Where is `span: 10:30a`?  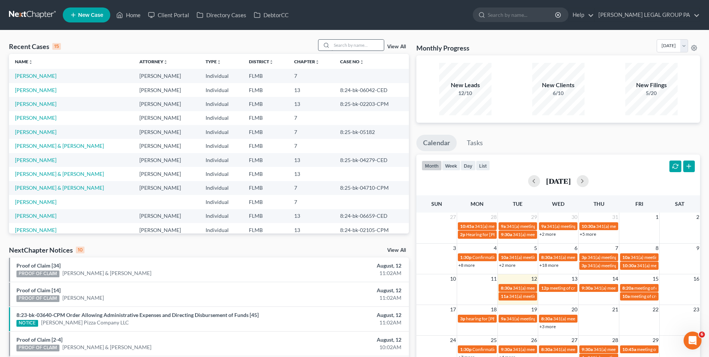
span: 10:30a is located at coordinates (629, 265).